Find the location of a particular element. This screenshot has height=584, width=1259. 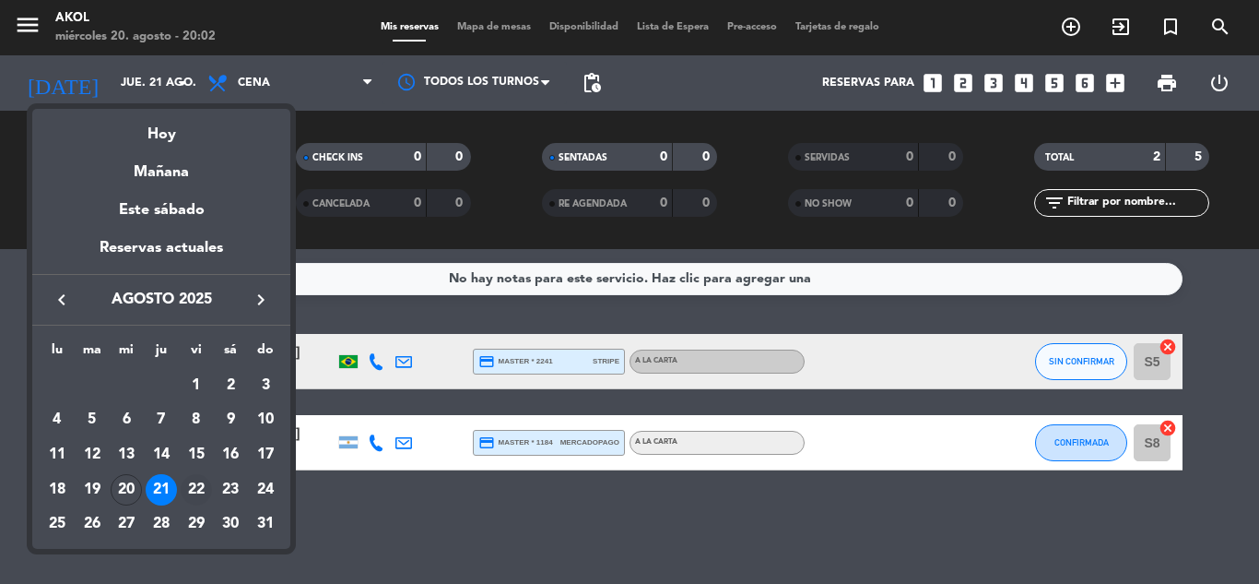

div: 21 is located at coordinates (161, 489).